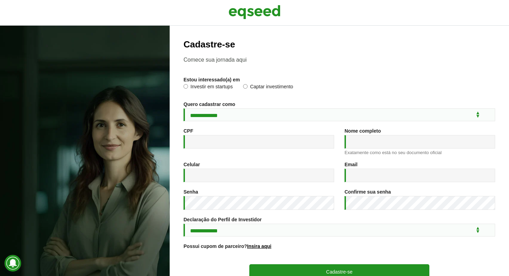  Describe the element at coordinates (340, 44) in the screenshot. I see `h2: Cadastre-se` at that location.